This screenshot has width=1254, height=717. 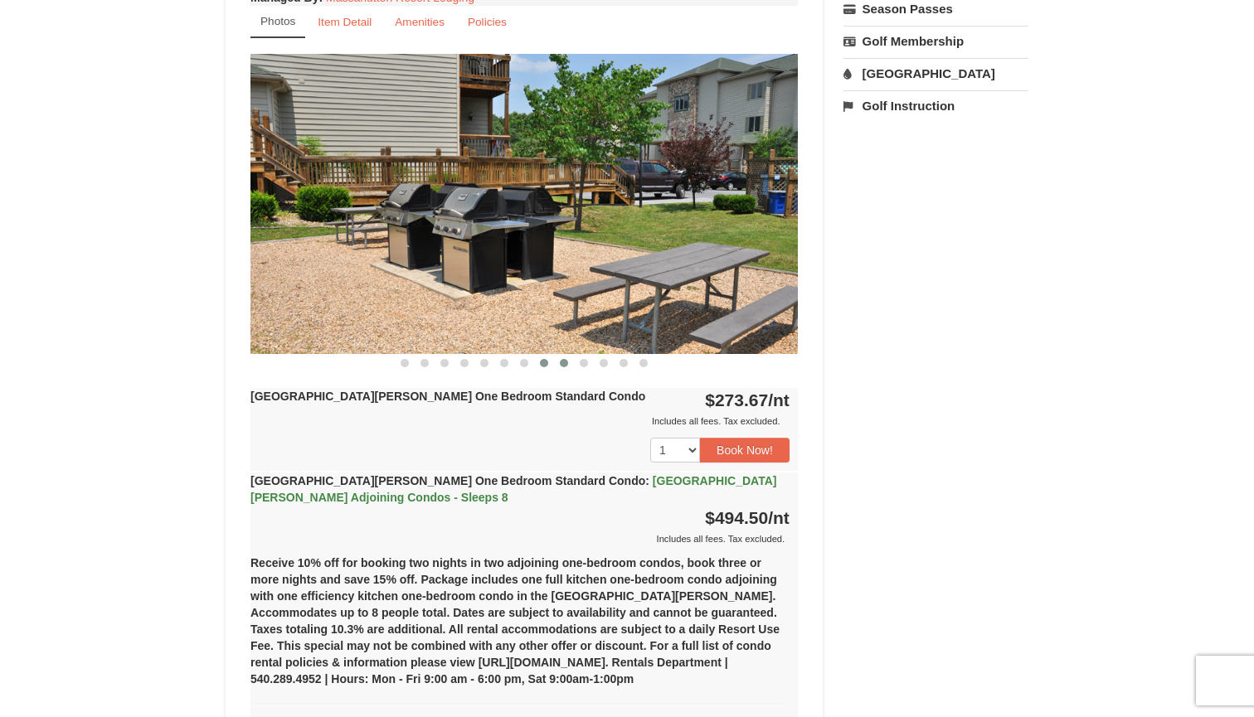 I want to click on small: Photos, so click(x=278, y=21).